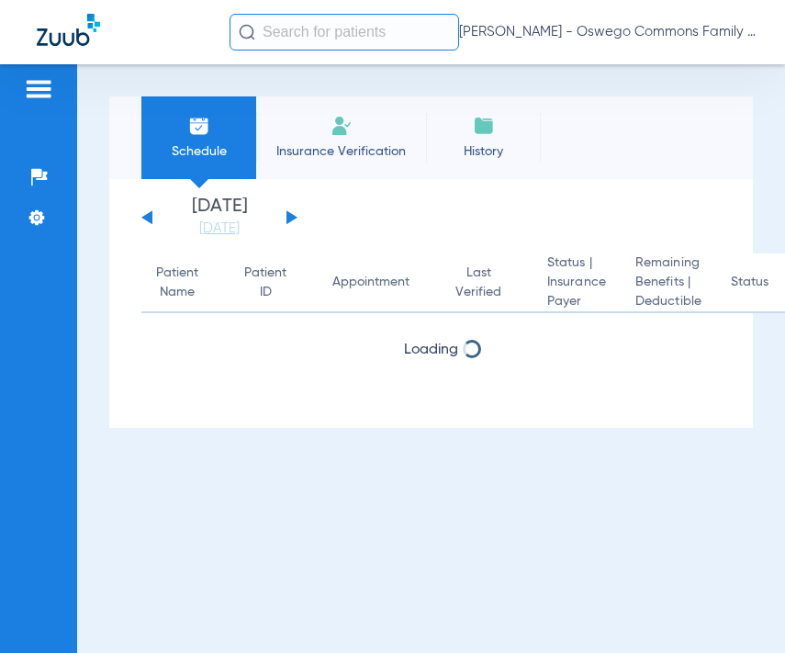 This screenshot has height=653, width=785. I want to click on span: Insurance Payer, so click(576, 292).